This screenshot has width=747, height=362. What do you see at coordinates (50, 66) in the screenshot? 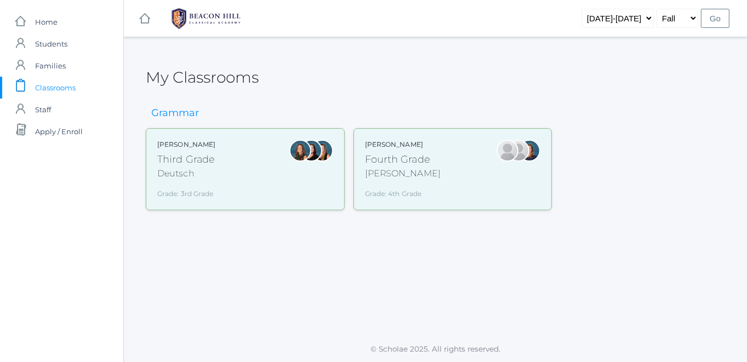
I see `span: Families` at bounding box center [50, 66].